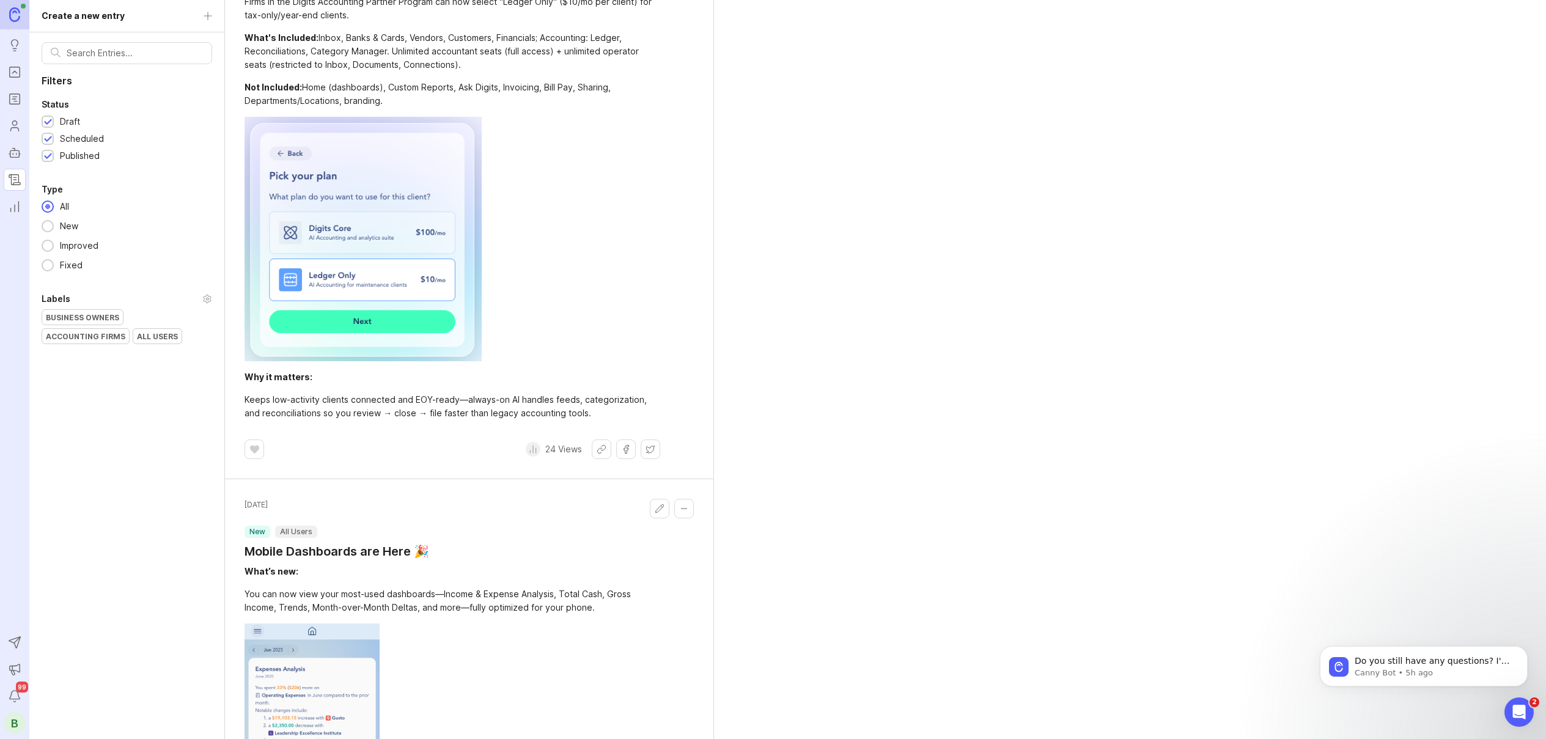 This screenshot has width=1546, height=739. Describe the element at coordinates (278, 377) in the screenshot. I see `div: Why it matters:` at that location.